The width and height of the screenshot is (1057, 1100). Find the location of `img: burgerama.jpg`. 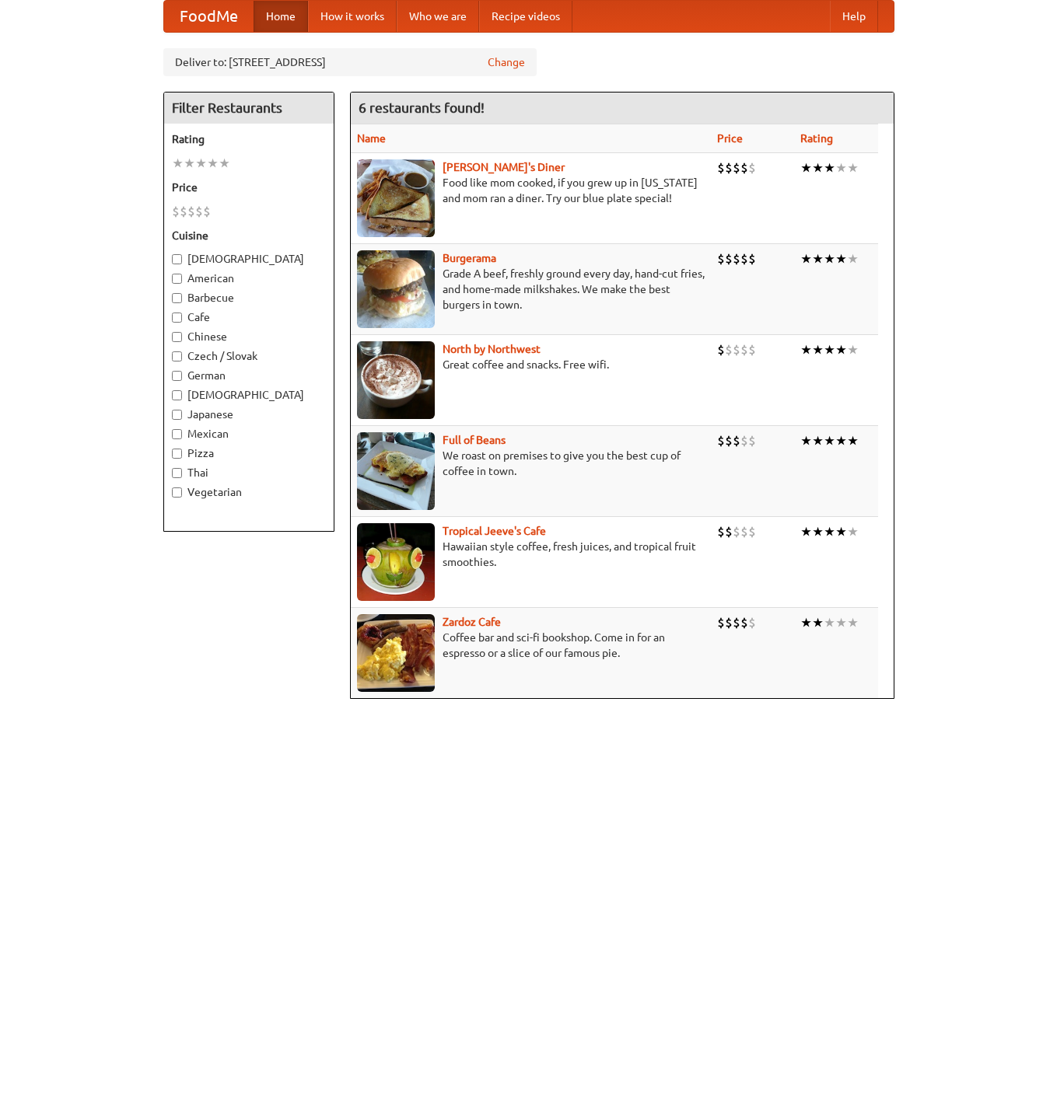

img: burgerama.jpg is located at coordinates (396, 289).